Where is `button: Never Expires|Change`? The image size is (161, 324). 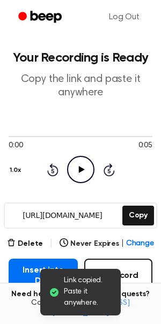
button: Never Expires|Change is located at coordinates (107, 244).